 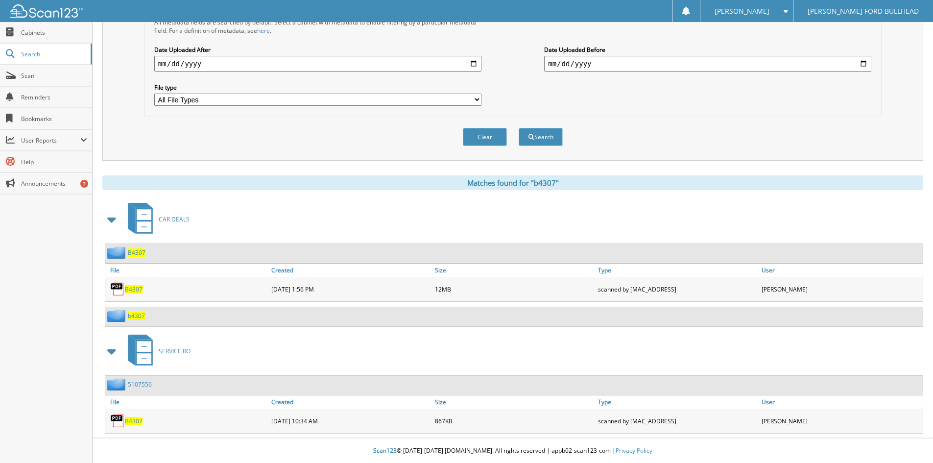 What do you see at coordinates (174, 219) in the screenshot?
I see `span: CAR DEALS` at bounding box center [174, 219].